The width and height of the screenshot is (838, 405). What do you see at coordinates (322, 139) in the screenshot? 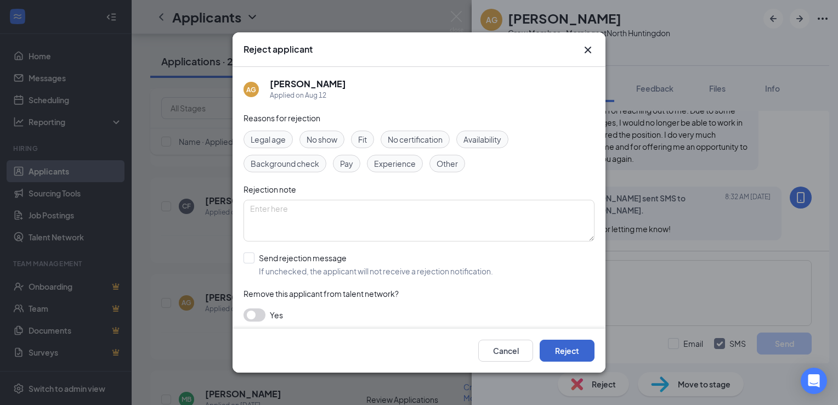
I see `span: No show` at bounding box center [322, 139].